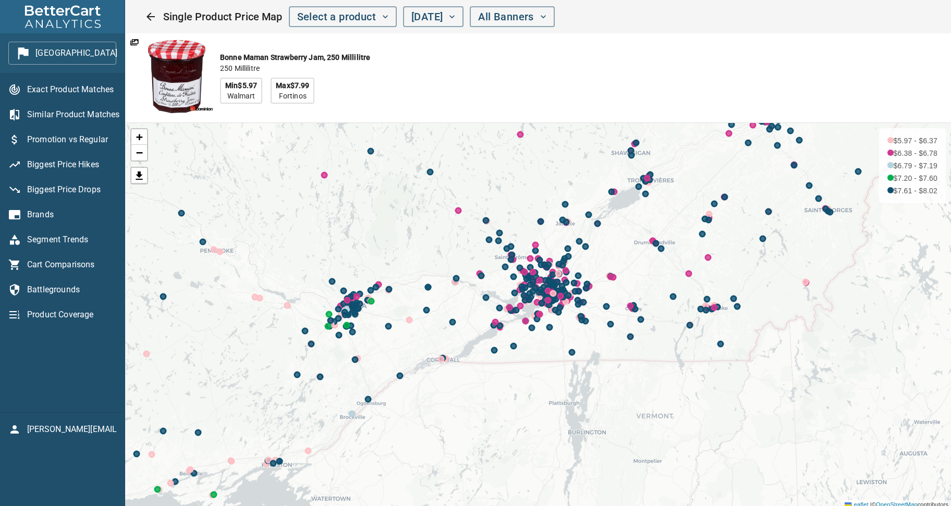 The image size is (951, 506). What do you see at coordinates (71, 115) in the screenshot?
I see `span: Similar Product Matches` at bounding box center [71, 115].